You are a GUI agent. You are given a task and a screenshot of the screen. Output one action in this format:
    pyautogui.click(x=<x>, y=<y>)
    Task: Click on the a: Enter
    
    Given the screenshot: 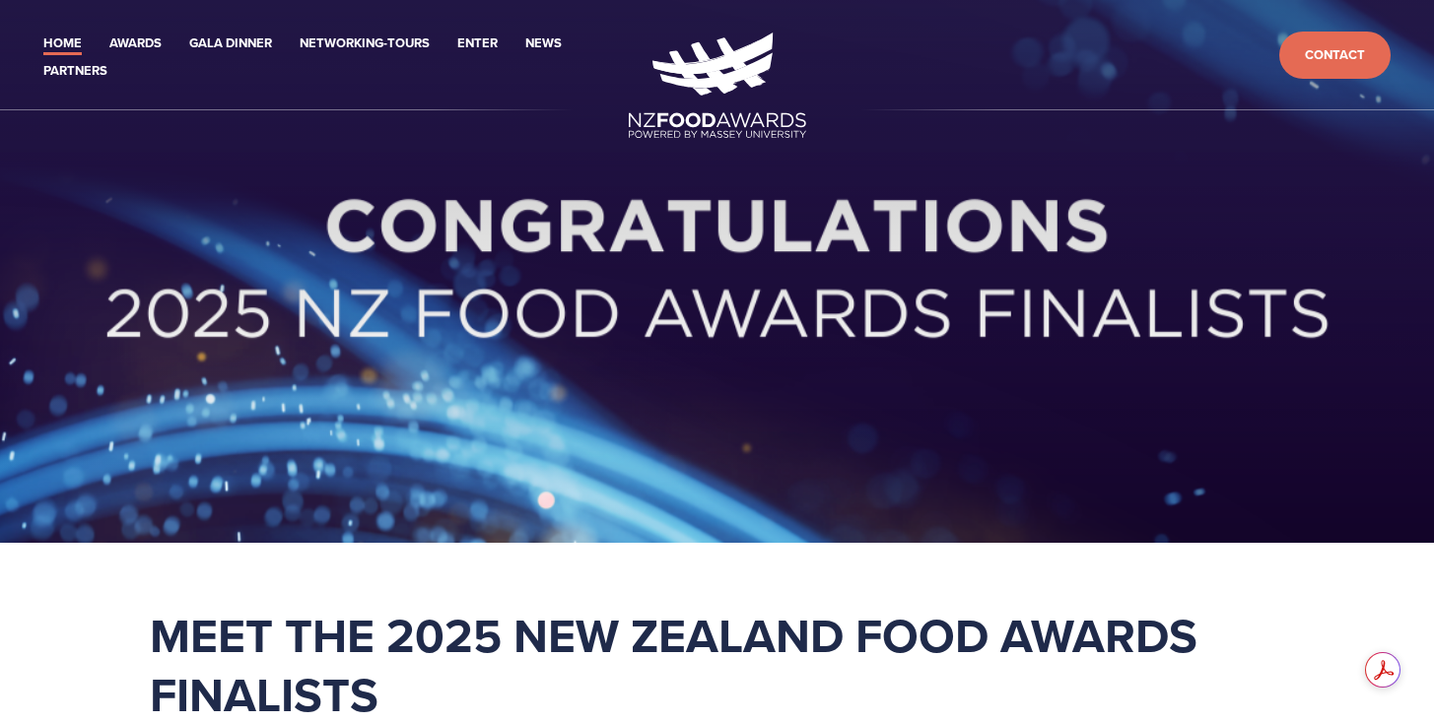 What is the action you would take?
    pyautogui.click(x=477, y=43)
    